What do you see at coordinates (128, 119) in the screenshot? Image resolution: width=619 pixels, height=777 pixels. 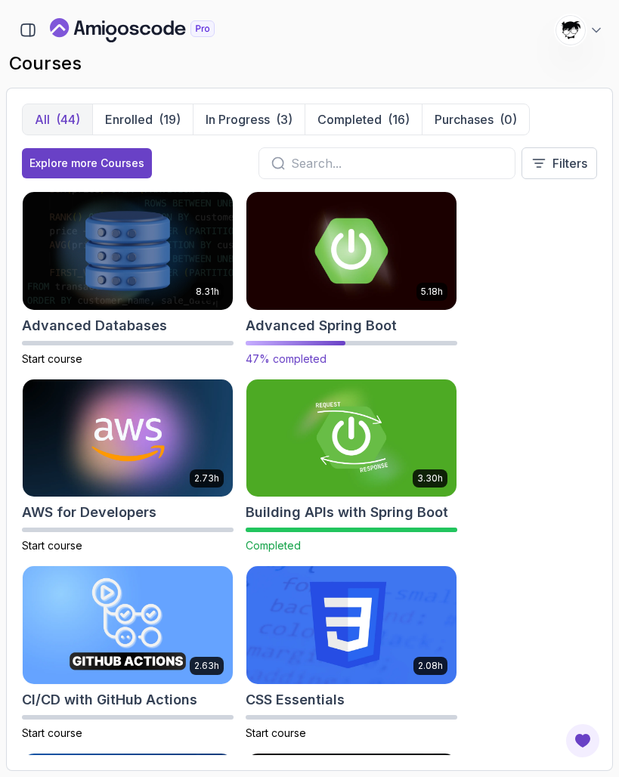 I see `p: Enrolled` at bounding box center [128, 119].